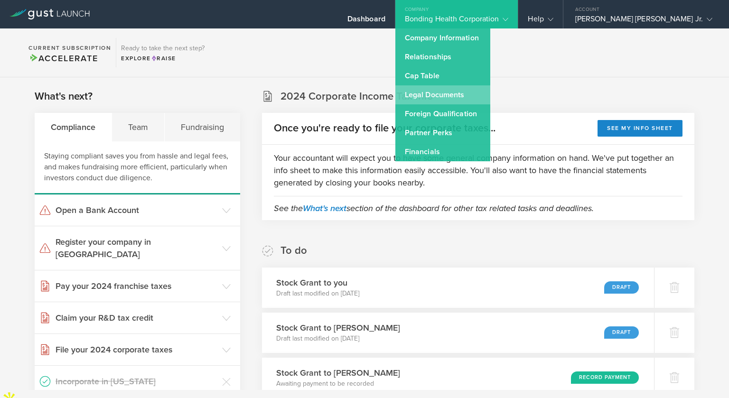 This screenshot has width=729, height=398. Describe the element at coordinates (604, 378) in the screenshot. I see `div: Record Payment` at that location.